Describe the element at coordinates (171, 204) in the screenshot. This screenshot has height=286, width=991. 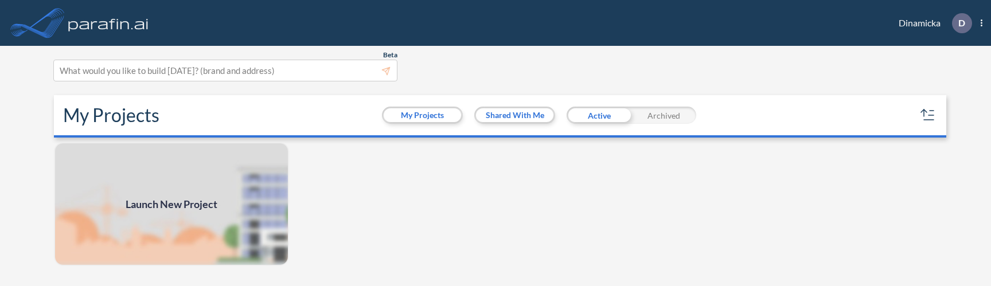
I see `a: Launch New Project` at that location.